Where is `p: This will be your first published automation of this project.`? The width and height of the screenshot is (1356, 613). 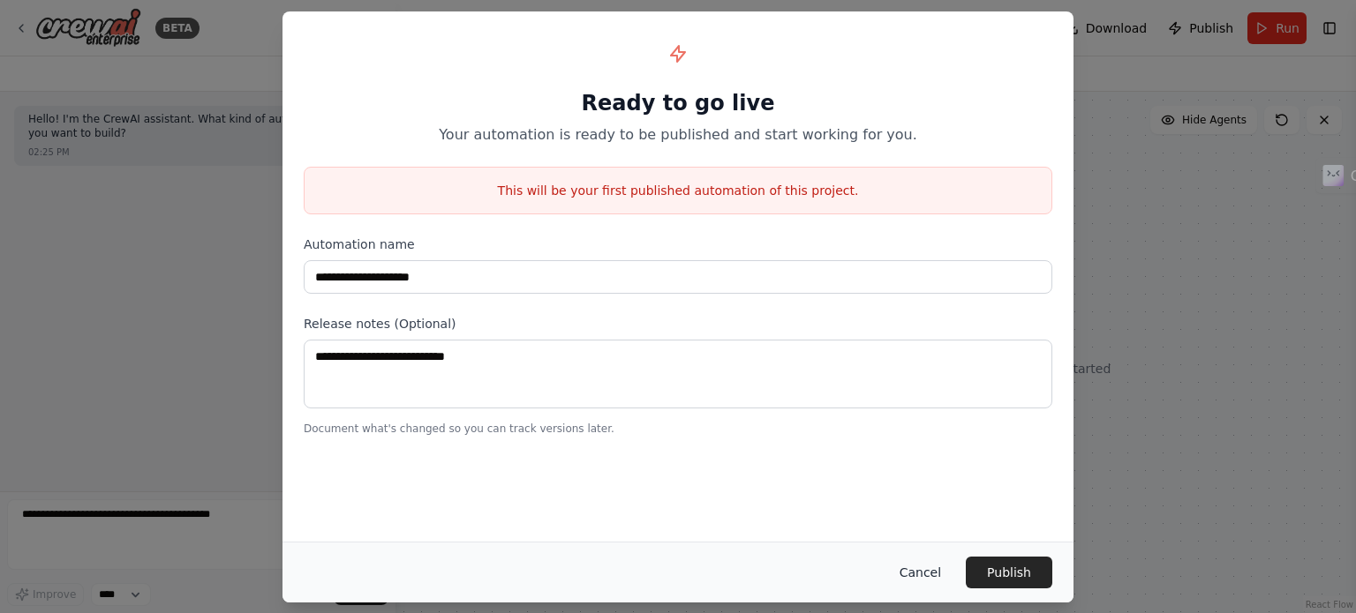 p: This will be your first published automation of this project. is located at coordinates (678, 191).